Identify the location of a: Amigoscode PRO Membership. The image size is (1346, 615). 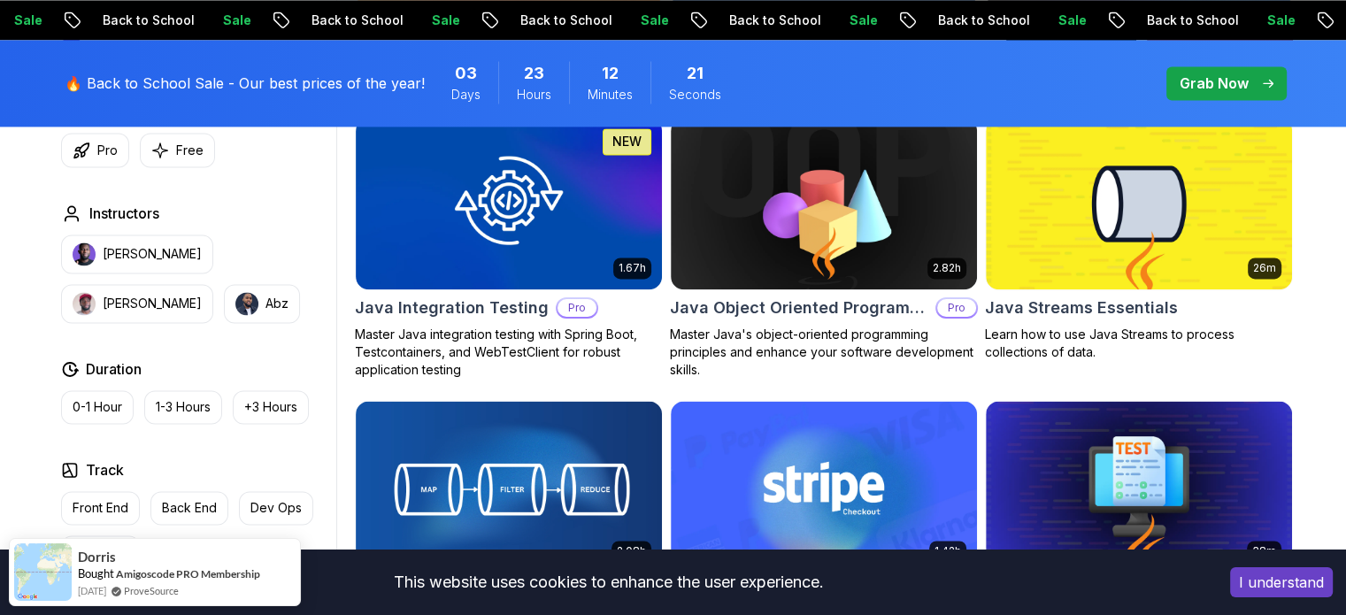
(188, 574).